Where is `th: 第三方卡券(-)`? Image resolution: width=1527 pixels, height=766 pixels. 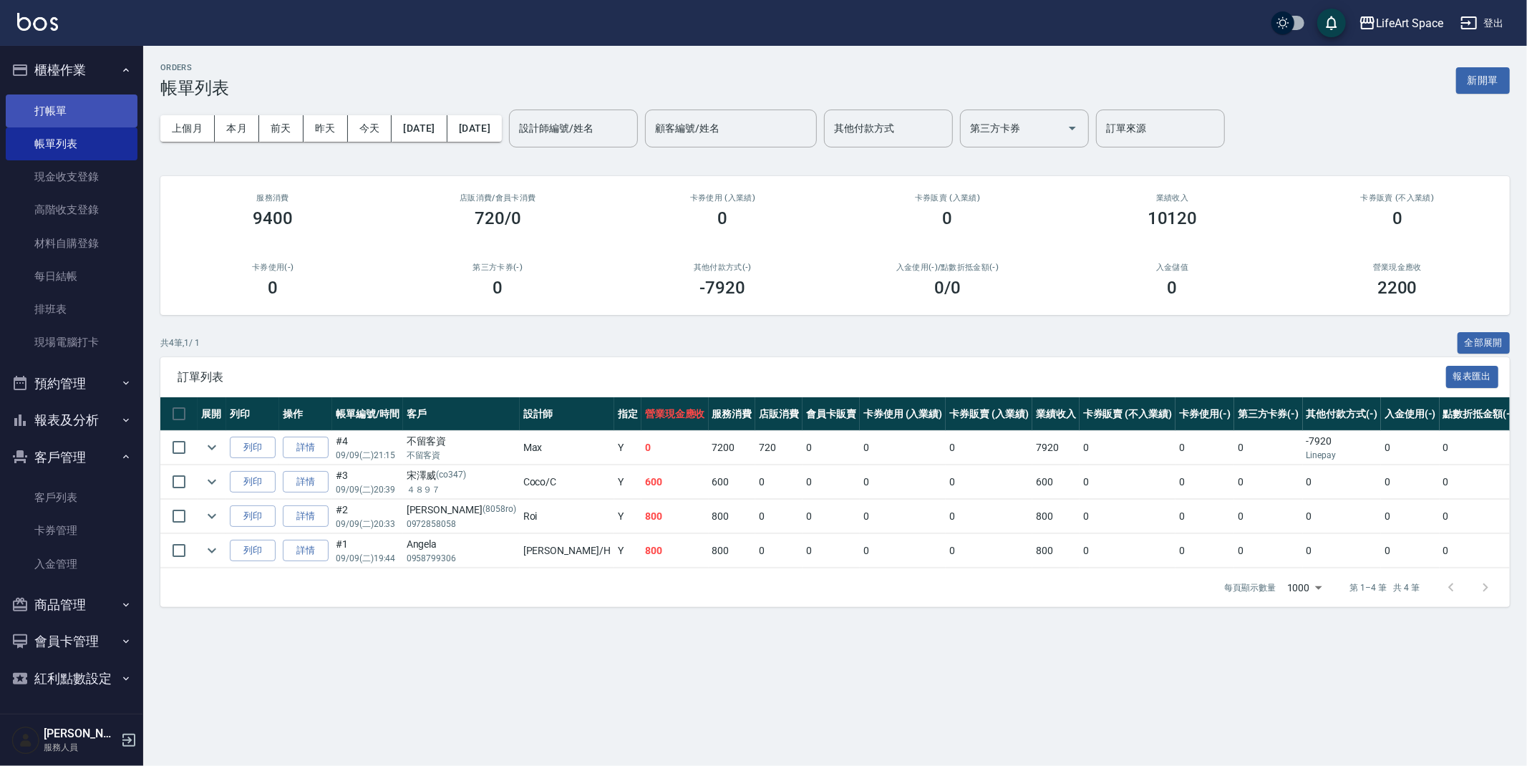 th: 第三方卡券(-) is located at coordinates (1268, 414).